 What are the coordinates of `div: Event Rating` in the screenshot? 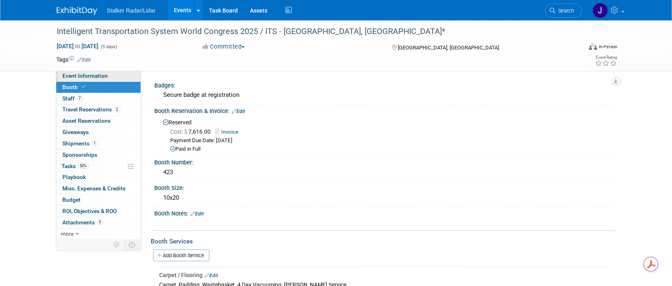 It's located at (606, 58).